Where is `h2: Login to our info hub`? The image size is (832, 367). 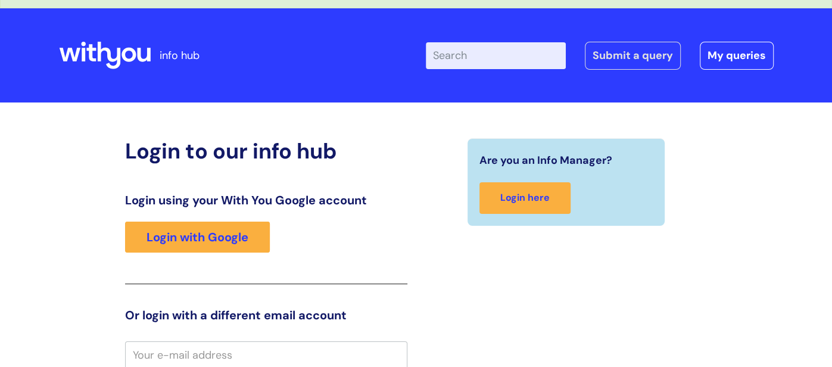
h2: Login to our info hub is located at coordinates (266, 151).